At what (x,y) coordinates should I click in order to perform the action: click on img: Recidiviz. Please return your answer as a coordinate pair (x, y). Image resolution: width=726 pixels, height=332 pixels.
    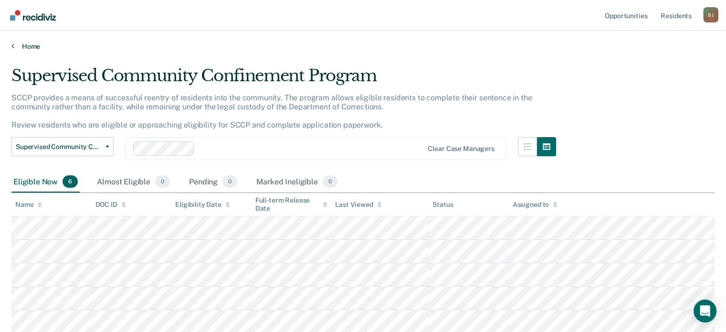
    Looking at the image, I should click on (33, 15).